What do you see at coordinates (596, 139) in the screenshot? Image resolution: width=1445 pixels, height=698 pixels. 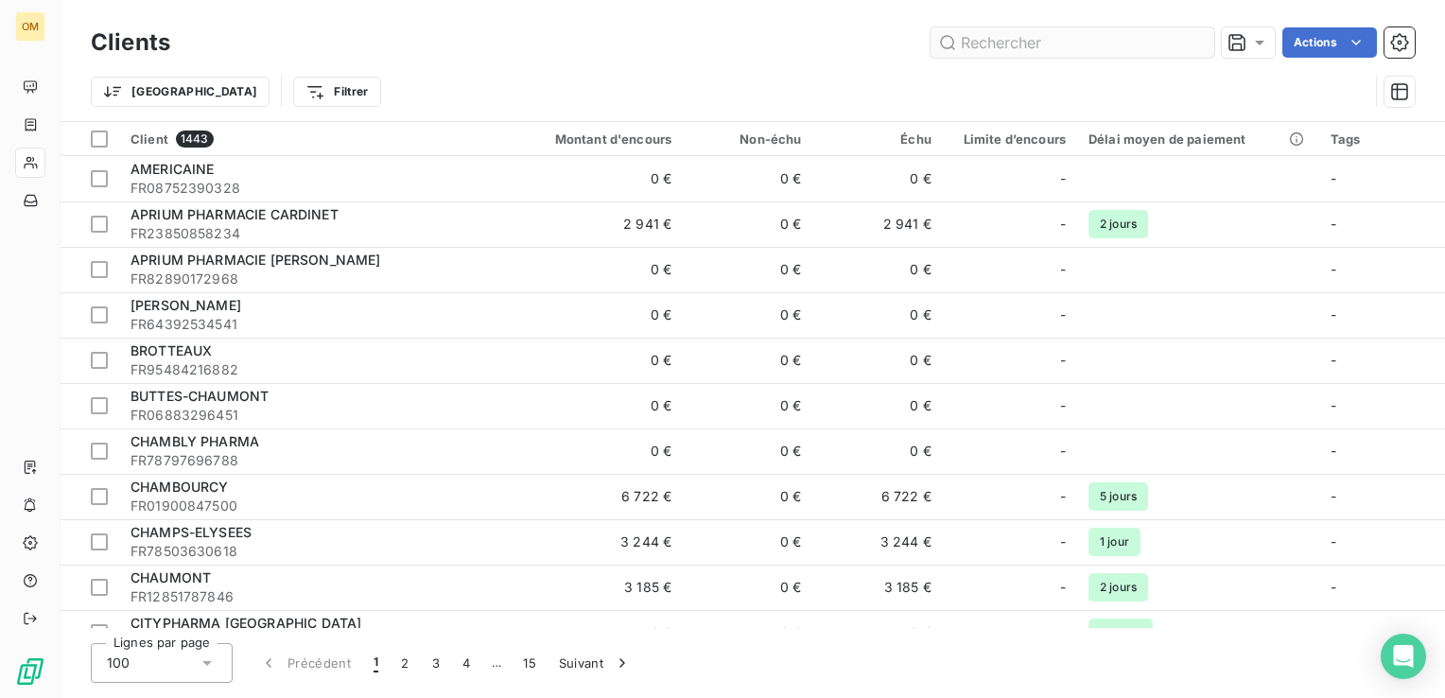 I see `div: Montant d'encours` at bounding box center [596, 139].